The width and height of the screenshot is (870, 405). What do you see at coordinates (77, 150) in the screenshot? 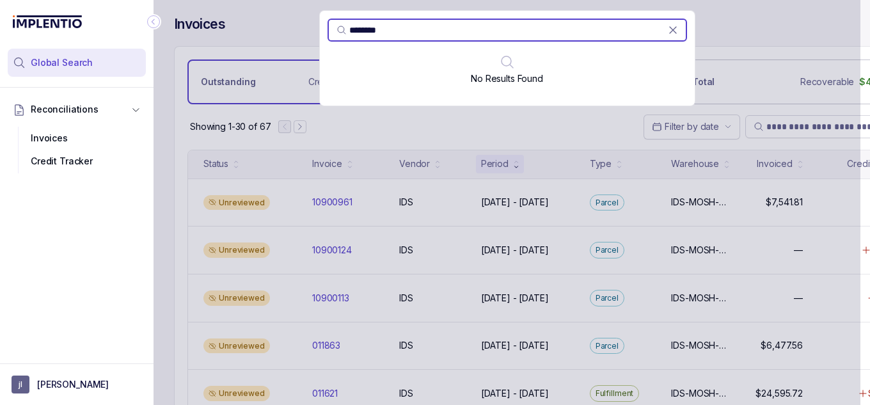
I see `div: Reconciliations` at bounding box center [77, 150].